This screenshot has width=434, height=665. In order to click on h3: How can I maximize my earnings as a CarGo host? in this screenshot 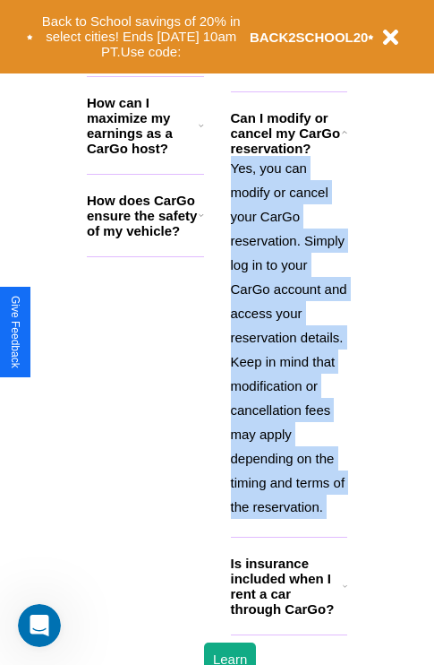, I will do `click(142, 125)`.